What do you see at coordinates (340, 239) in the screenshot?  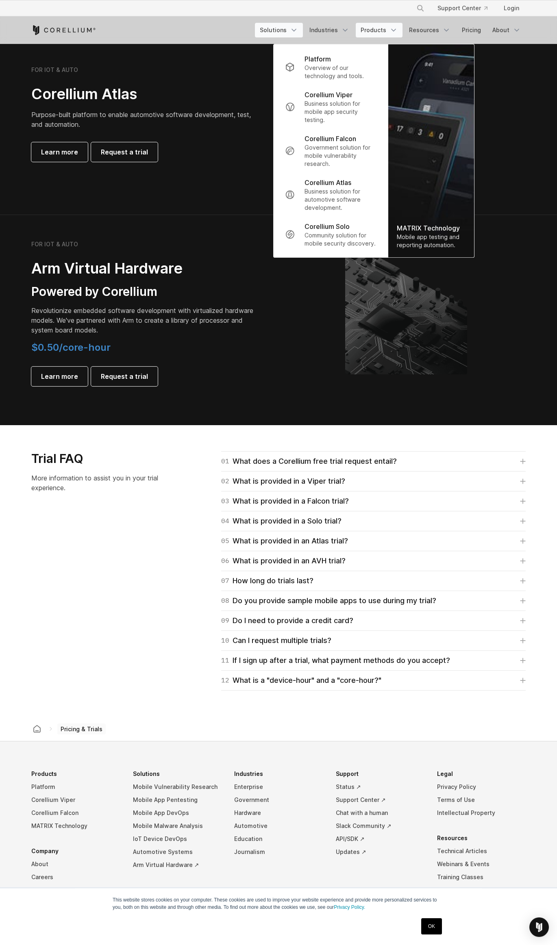 I see `p: Community solution for mobile security discovery.` at bounding box center [340, 239].